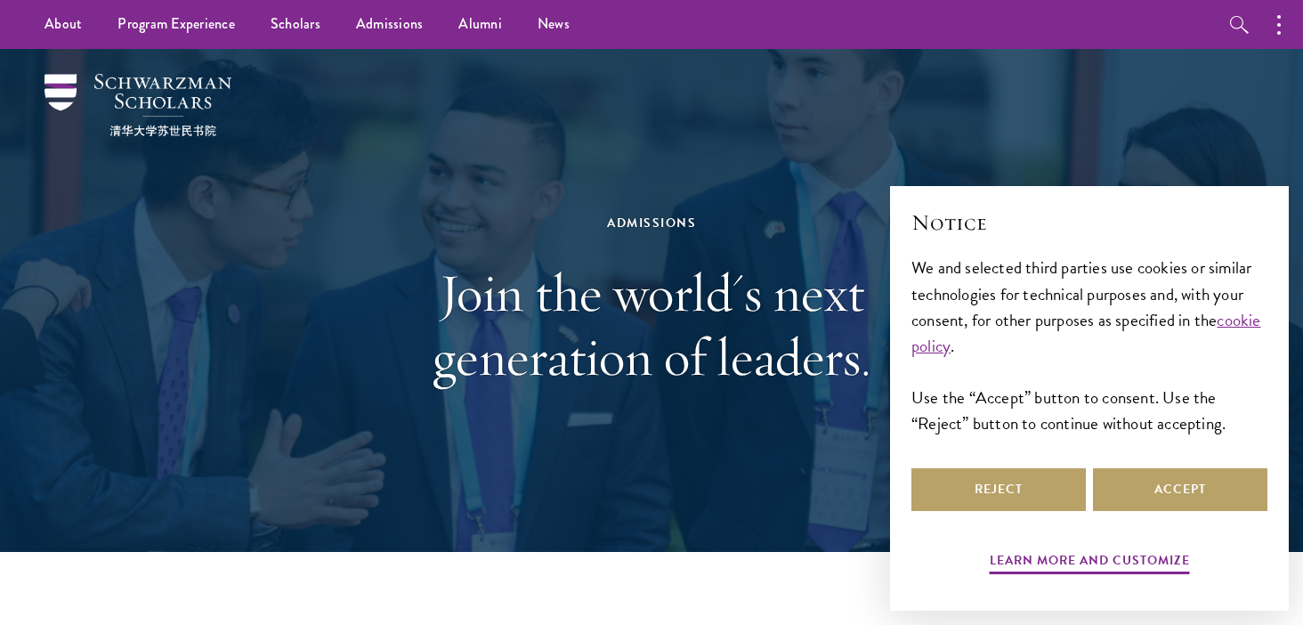 The width and height of the screenshot is (1303, 625). I want to click on img: Schwarzman Scholars, so click(138, 105).